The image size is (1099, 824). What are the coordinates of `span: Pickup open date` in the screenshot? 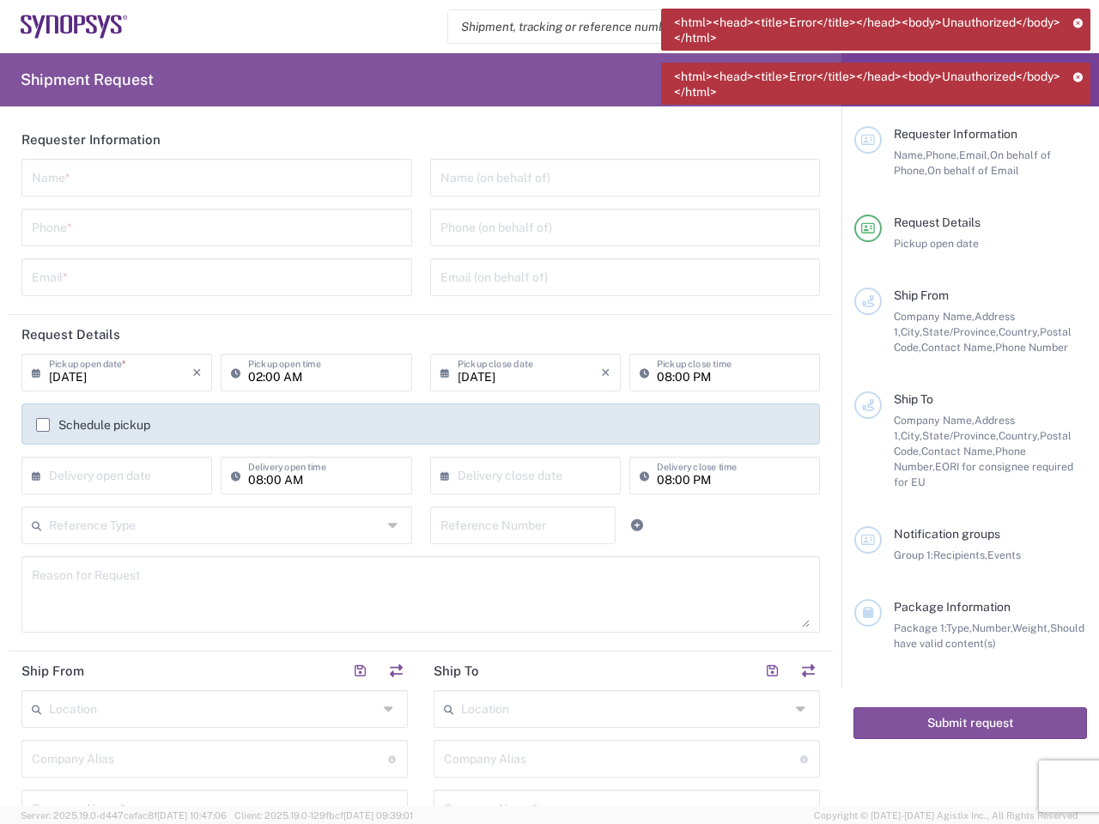 It's located at (935, 243).